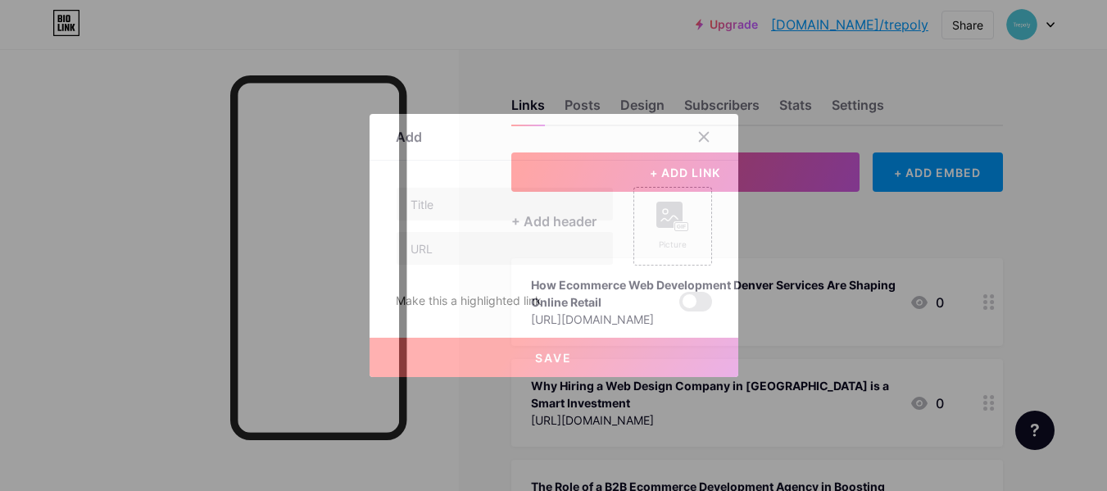  I want to click on div: Picture, so click(672, 244).